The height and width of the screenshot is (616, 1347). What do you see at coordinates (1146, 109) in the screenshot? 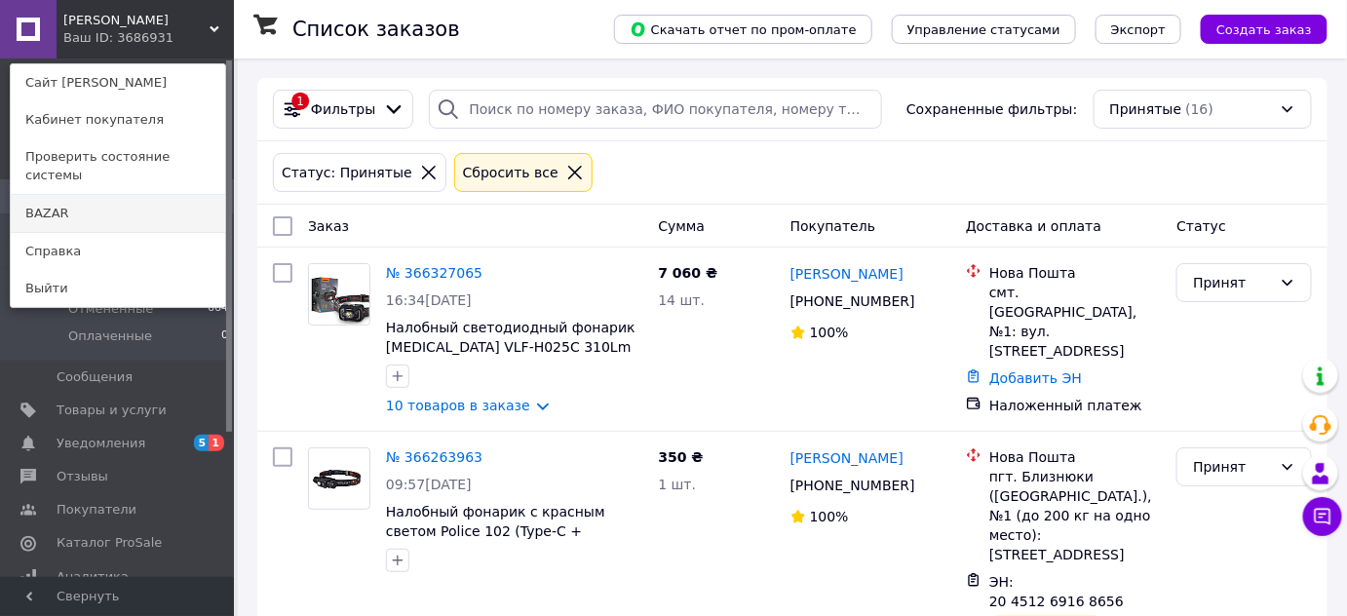
I see `span: Принятые` at bounding box center [1146, 109].